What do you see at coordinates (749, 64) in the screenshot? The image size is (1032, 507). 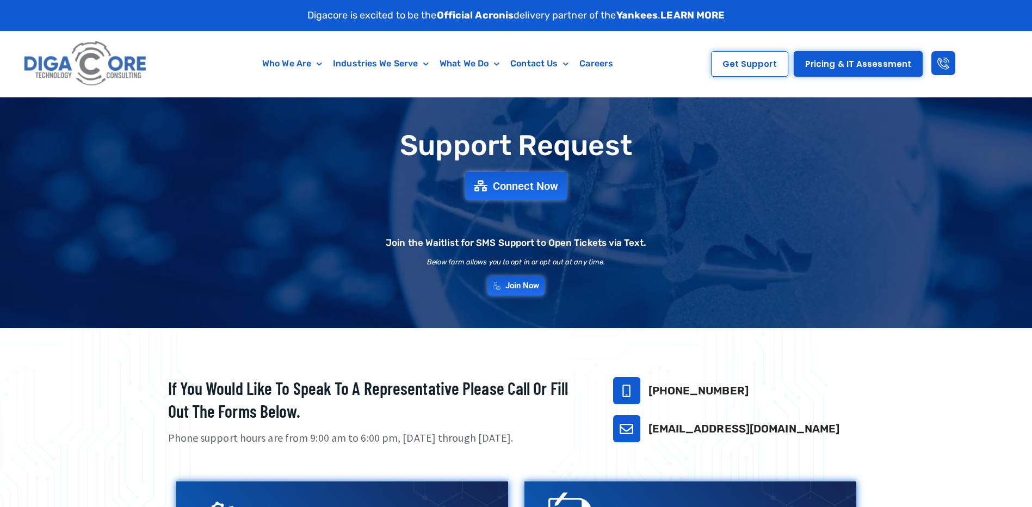 I see `a: Get Support` at bounding box center [749, 64].